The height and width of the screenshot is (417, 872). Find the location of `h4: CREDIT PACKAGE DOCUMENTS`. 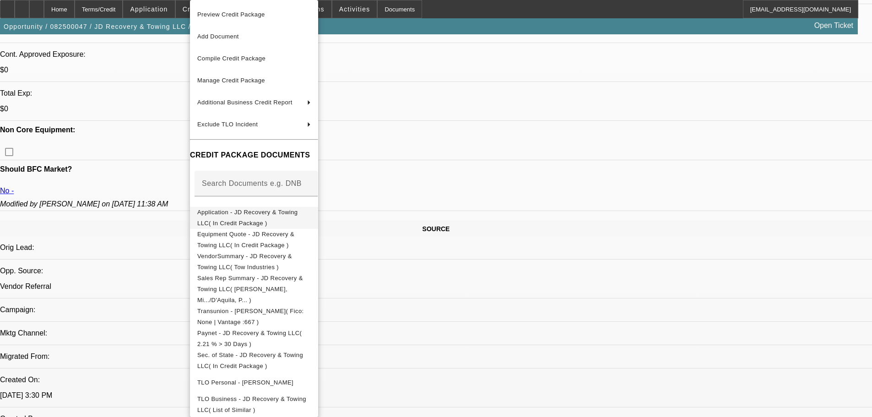

h4: CREDIT PACKAGE DOCUMENTS is located at coordinates (254, 155).